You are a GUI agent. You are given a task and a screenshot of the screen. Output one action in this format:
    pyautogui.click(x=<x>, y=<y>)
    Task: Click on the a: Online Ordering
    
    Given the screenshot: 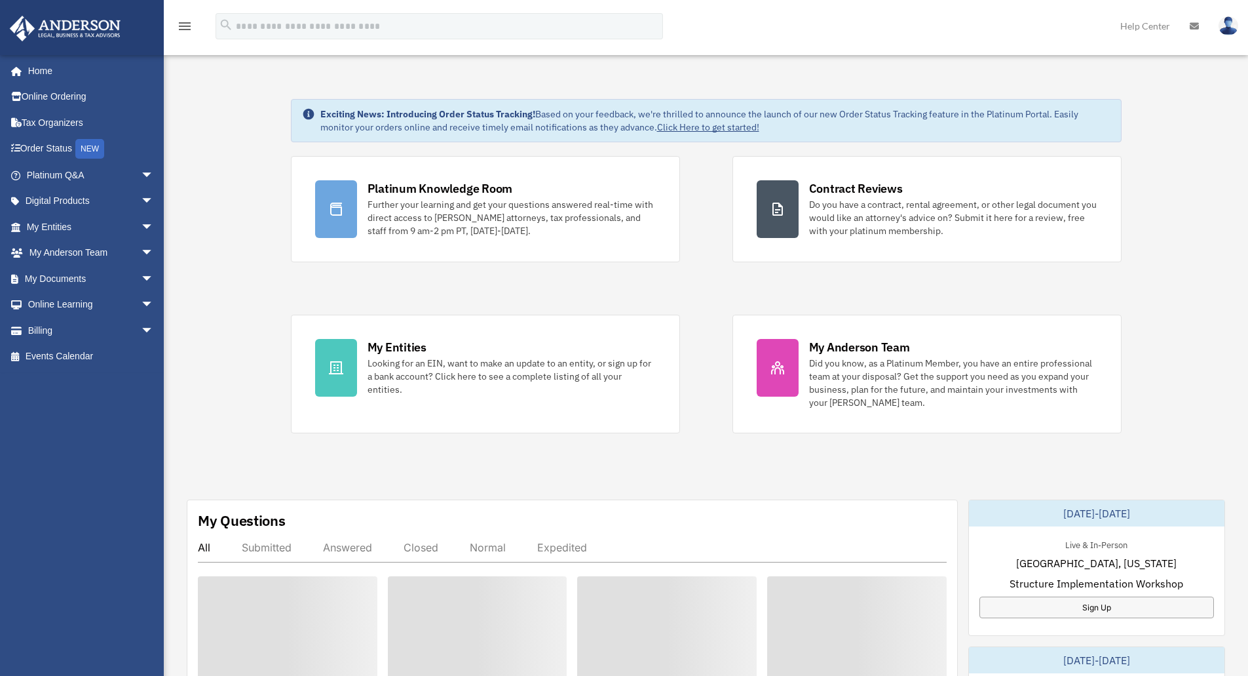 What is the action you would take?
    pyautogui.click(x=91, y=97)
    